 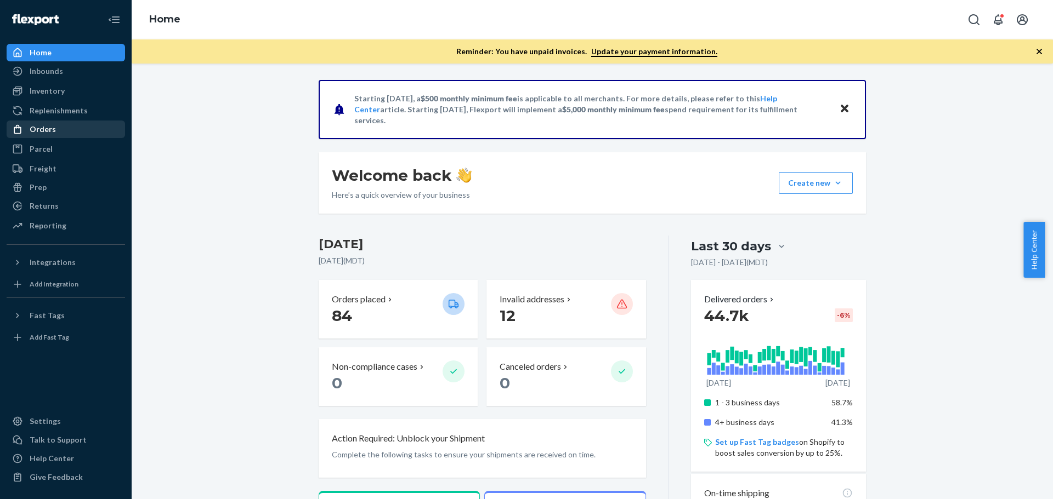 I want to click on p: Canceled orders, so click(x=530, y=367).